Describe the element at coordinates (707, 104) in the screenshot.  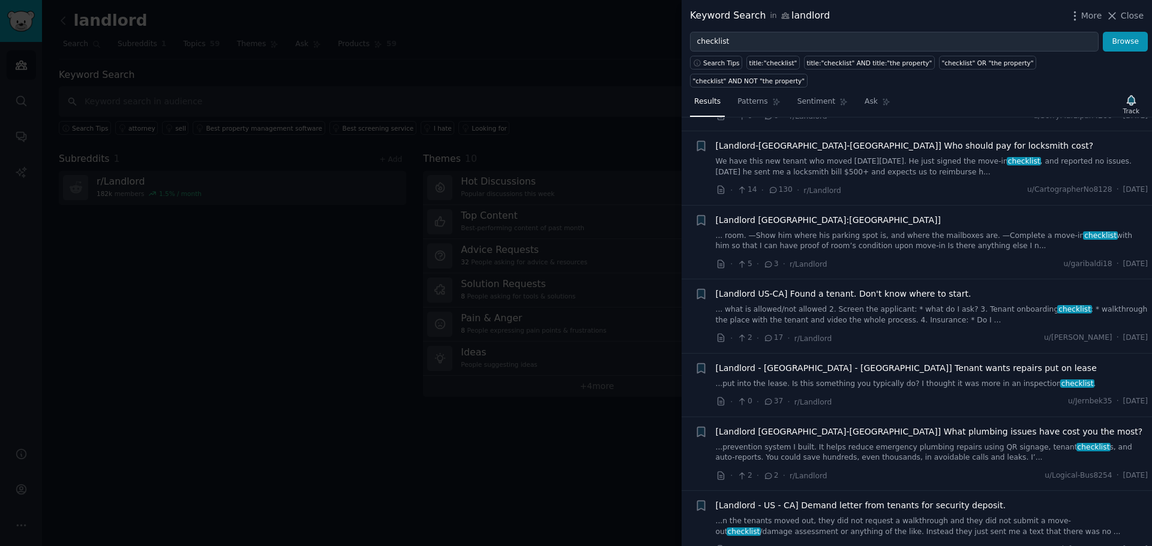
I see `a: Results` at that location.